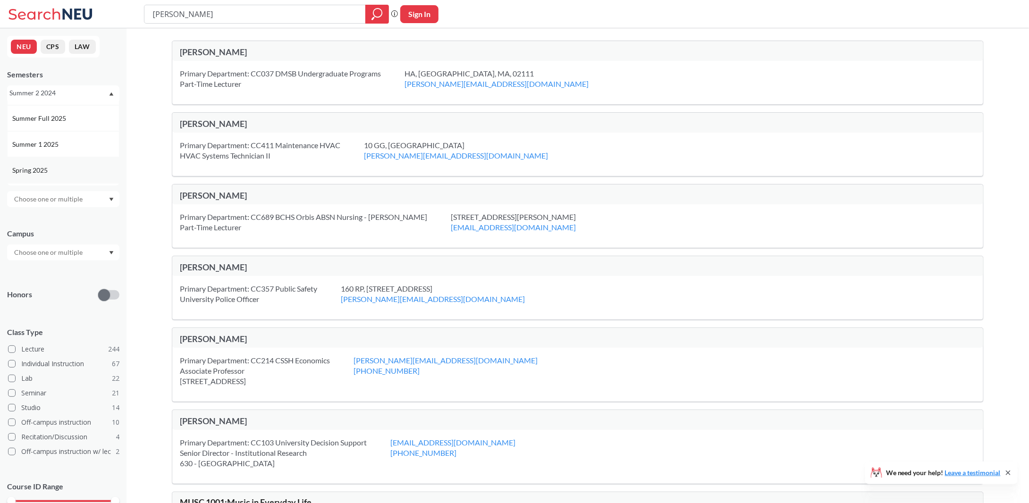 The image size is (1029, 503). I want to click on label: Recitation/Discussion, so click(64, 437).